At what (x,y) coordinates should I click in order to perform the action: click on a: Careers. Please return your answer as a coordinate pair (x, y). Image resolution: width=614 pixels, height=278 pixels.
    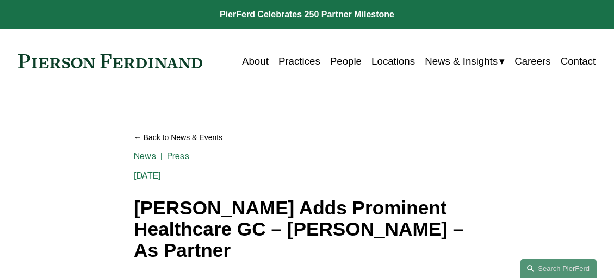
    Looking at the image, I should click on (532, 61).